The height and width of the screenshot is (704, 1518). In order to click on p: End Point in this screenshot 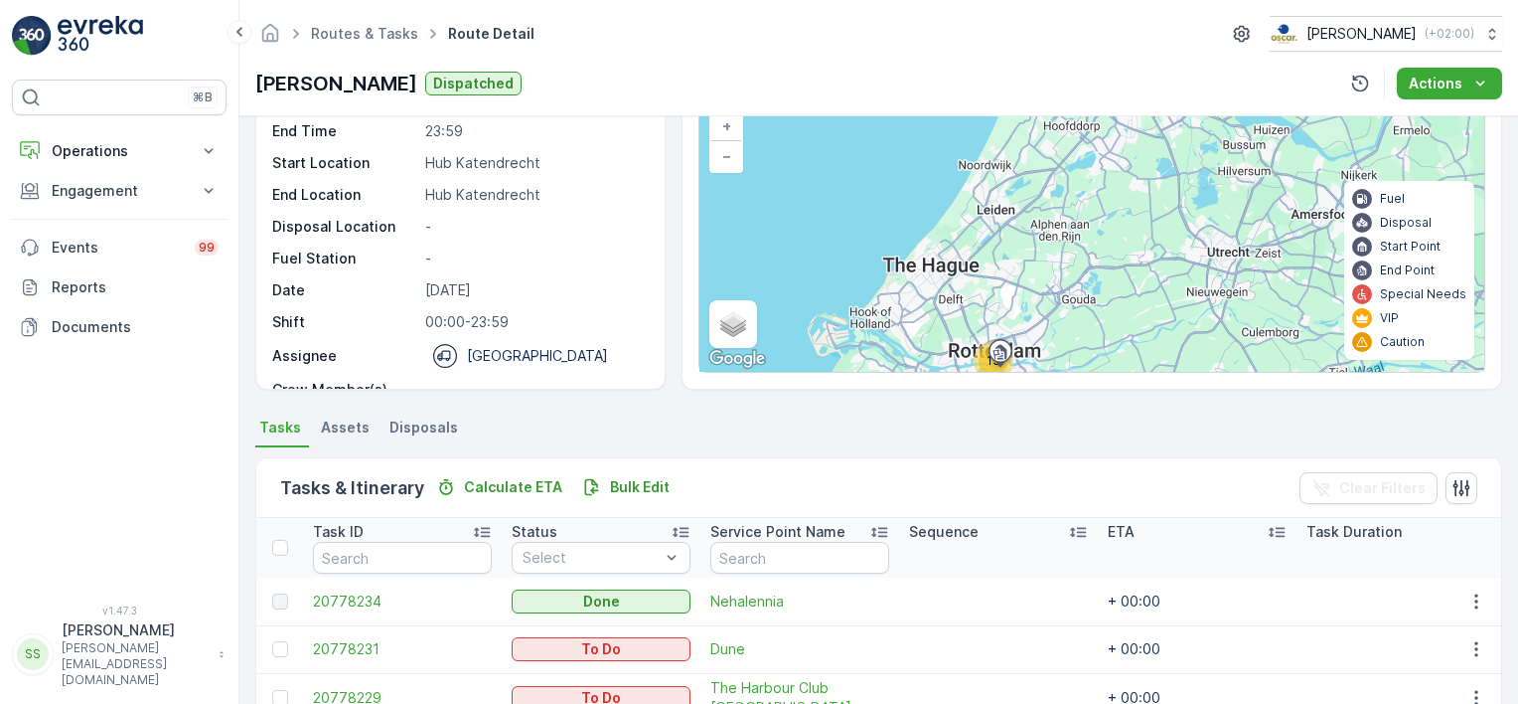, I will do `click(1407, 270)`.